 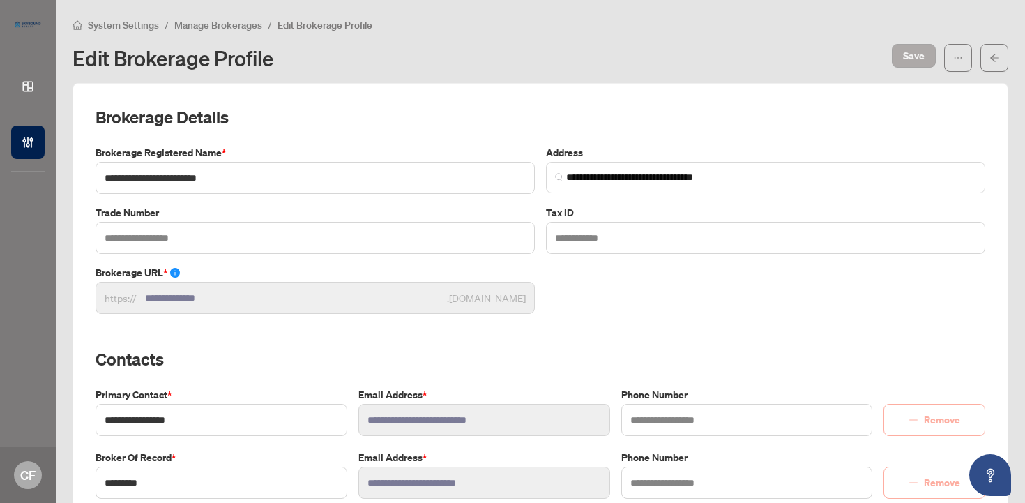 I want to click on img: logo, so click(x=28, y=24).